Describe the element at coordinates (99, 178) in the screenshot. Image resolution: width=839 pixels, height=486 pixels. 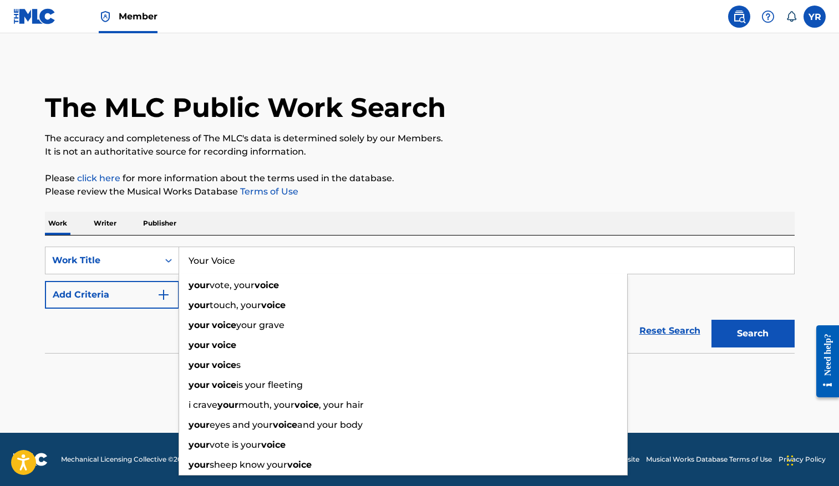
I see `a: click here` at that location.